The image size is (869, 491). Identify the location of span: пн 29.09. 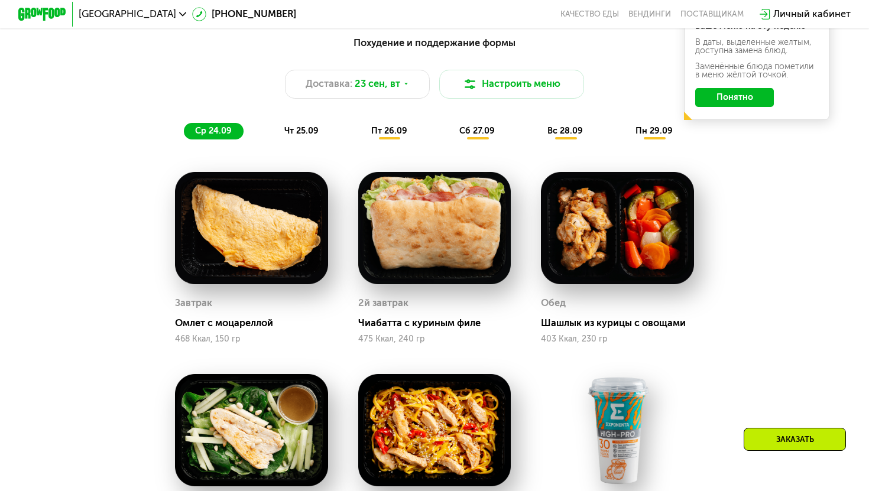
(654, 131).